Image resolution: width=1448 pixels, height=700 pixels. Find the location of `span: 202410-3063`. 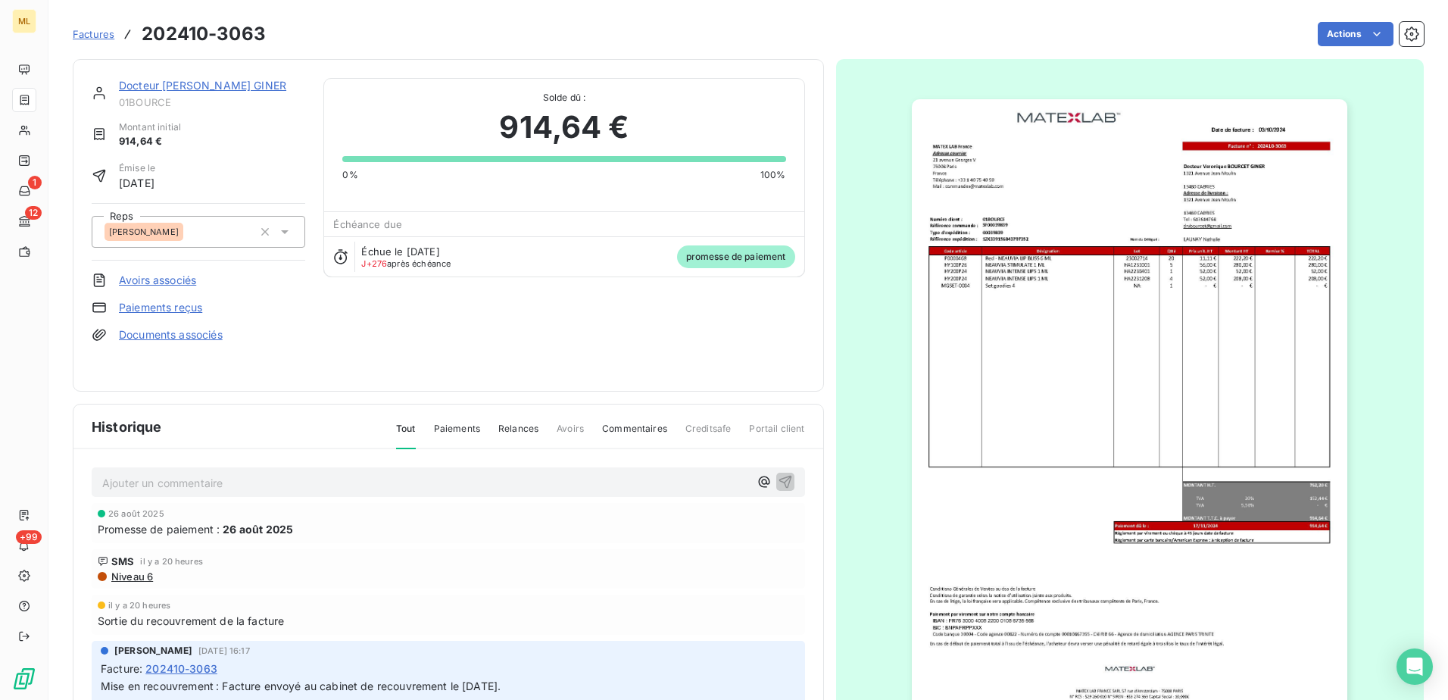

span: 202410-3063 is located at coordinates (181, 668).